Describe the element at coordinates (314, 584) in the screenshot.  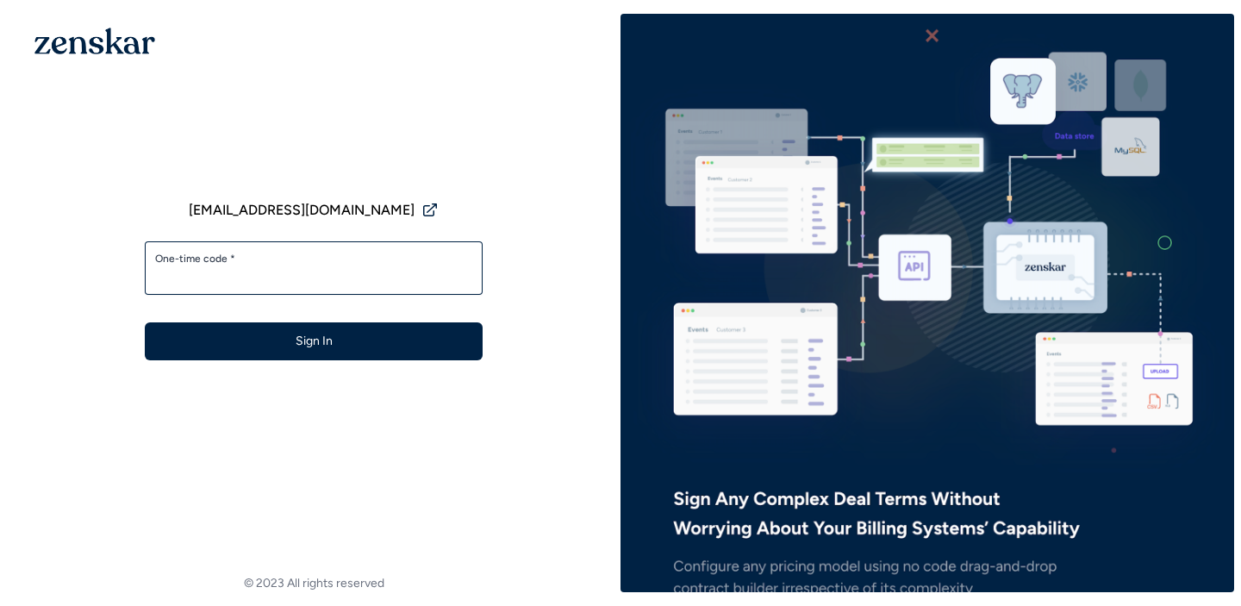
I see `footer: © 2023 All rights reserved` at that location.